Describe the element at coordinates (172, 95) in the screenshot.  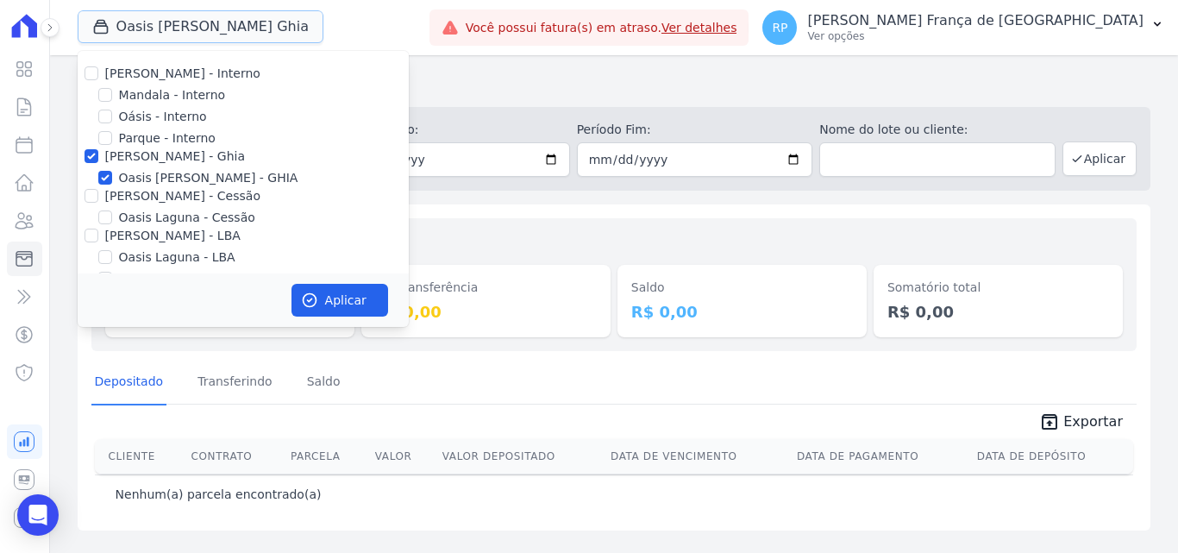
I see `label: Mandala - Interno` at that location.